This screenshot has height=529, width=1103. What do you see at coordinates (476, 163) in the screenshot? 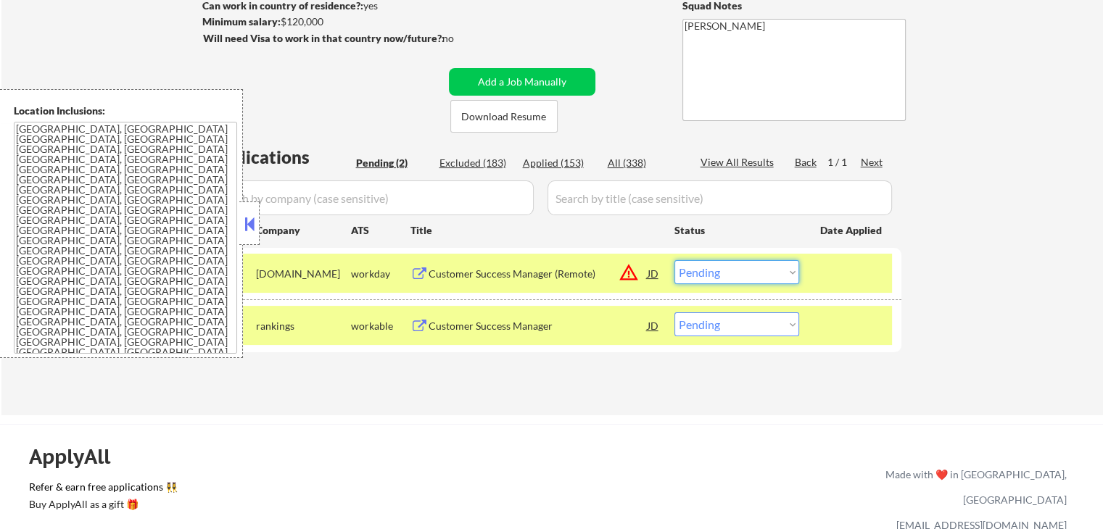
I see `div: Excluded (183)` at bounding box center [476, 163].